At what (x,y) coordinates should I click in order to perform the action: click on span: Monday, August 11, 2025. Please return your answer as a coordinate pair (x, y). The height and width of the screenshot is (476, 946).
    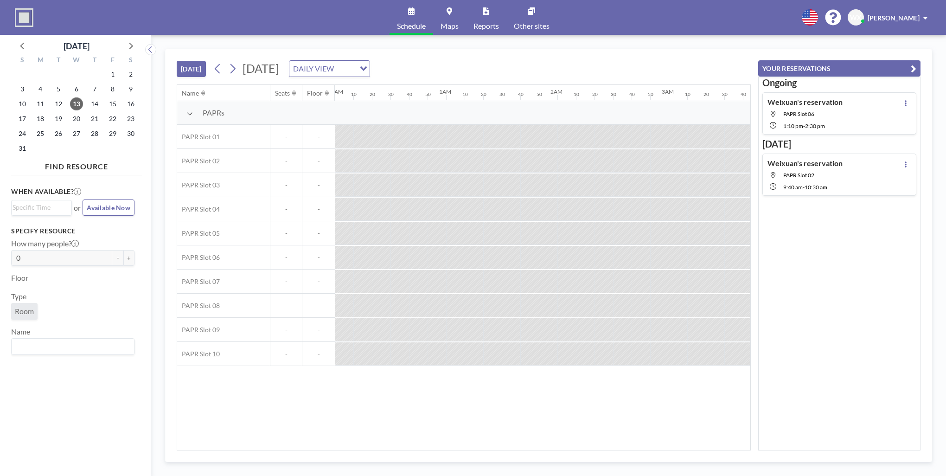
    Looking at the image, I should click on (40, 104).